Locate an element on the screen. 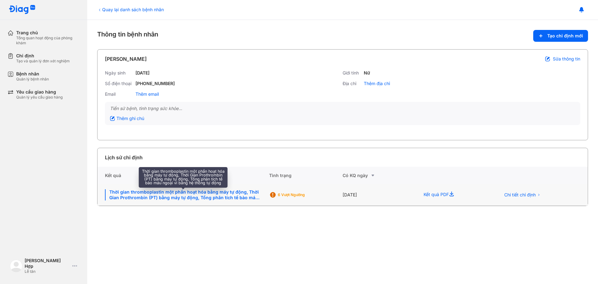 The width and height of the screenshot is (598, 284). div: Có KQ ngày is located at coordinates (379, 175).